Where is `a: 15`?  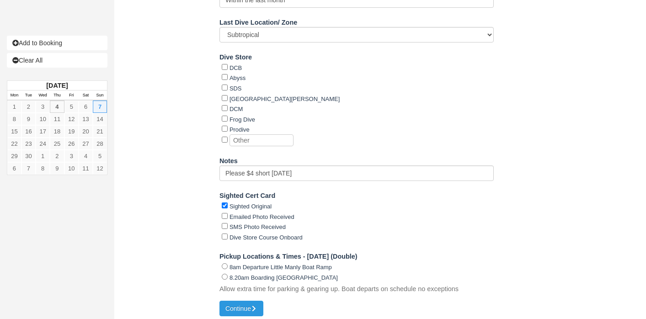
a: 15 is located at coordinates (14, 131).